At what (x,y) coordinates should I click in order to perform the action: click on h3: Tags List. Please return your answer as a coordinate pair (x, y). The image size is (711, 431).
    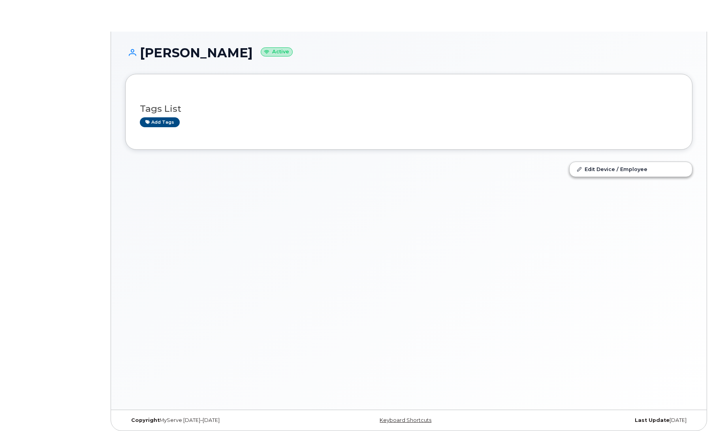
    Looking at the image, I should click on (409, 109).